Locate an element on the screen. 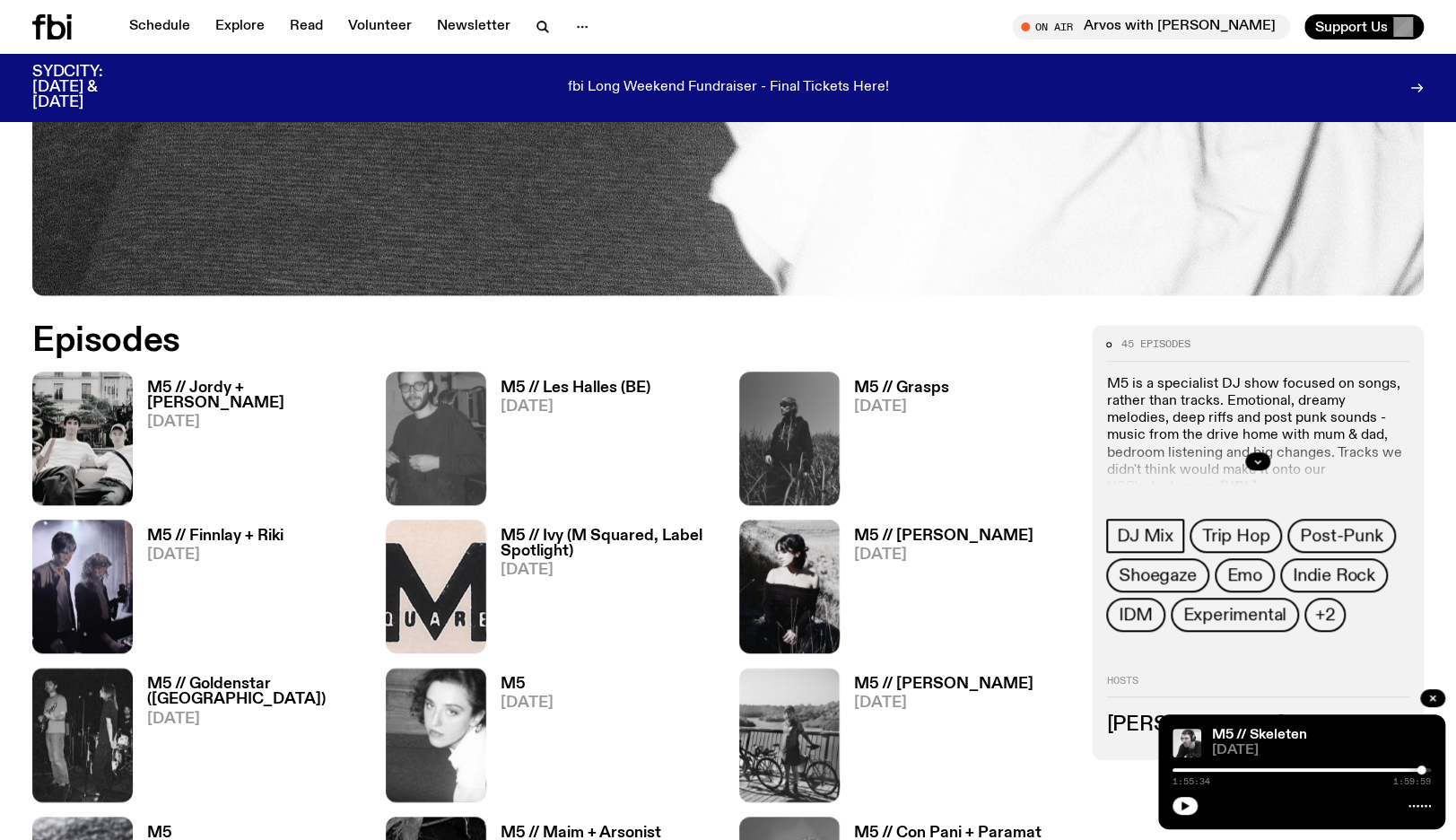 The width and height of the screenshot is (1456, 840). span: Post-Punk is located at coordinates (1341, 536).